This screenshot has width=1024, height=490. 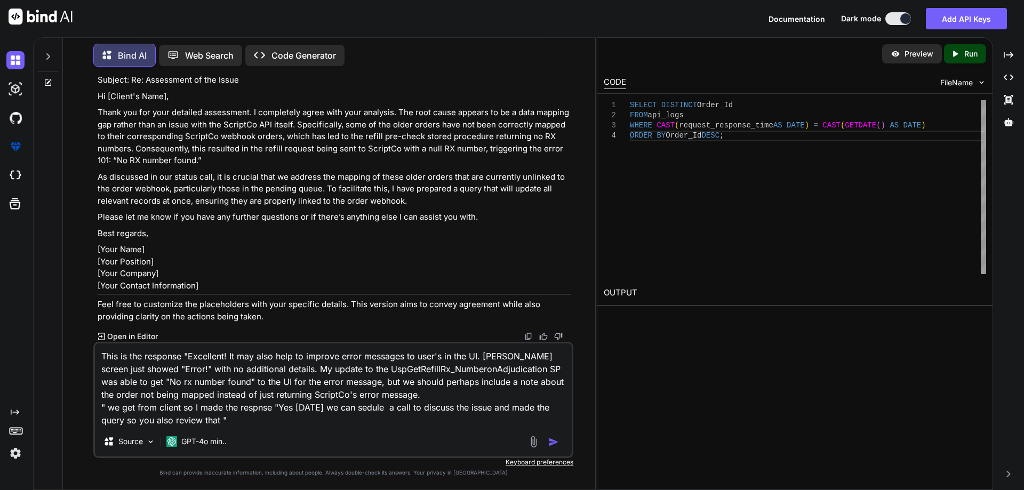 I want to click on p: Code Generator, so click(x=304, y=55).